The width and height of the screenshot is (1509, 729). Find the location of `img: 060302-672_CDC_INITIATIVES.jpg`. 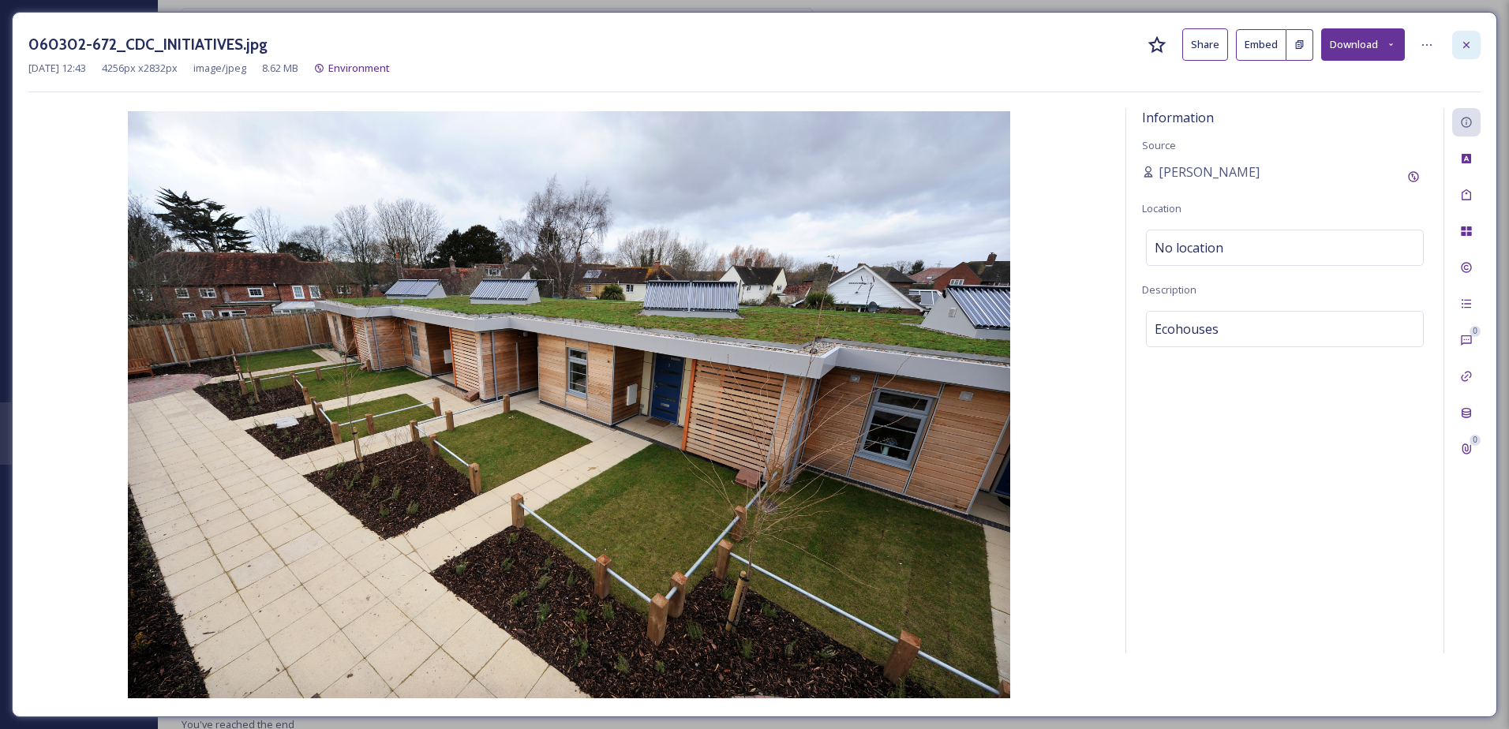

img: 060302-672_CDC_INITIATIVES.jpg is located at coordinates (569, 405).